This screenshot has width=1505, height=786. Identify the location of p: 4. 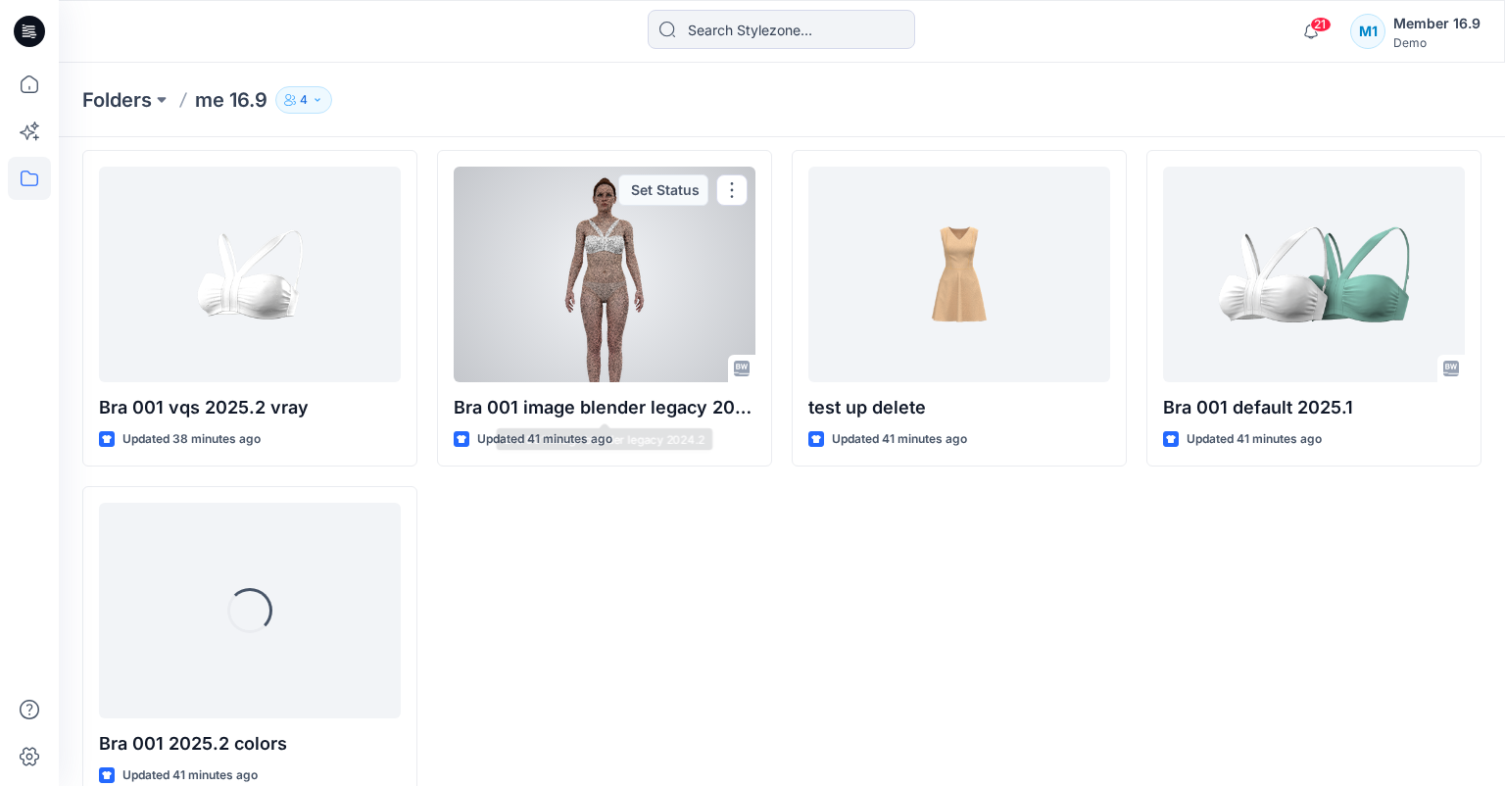
(304, 100).